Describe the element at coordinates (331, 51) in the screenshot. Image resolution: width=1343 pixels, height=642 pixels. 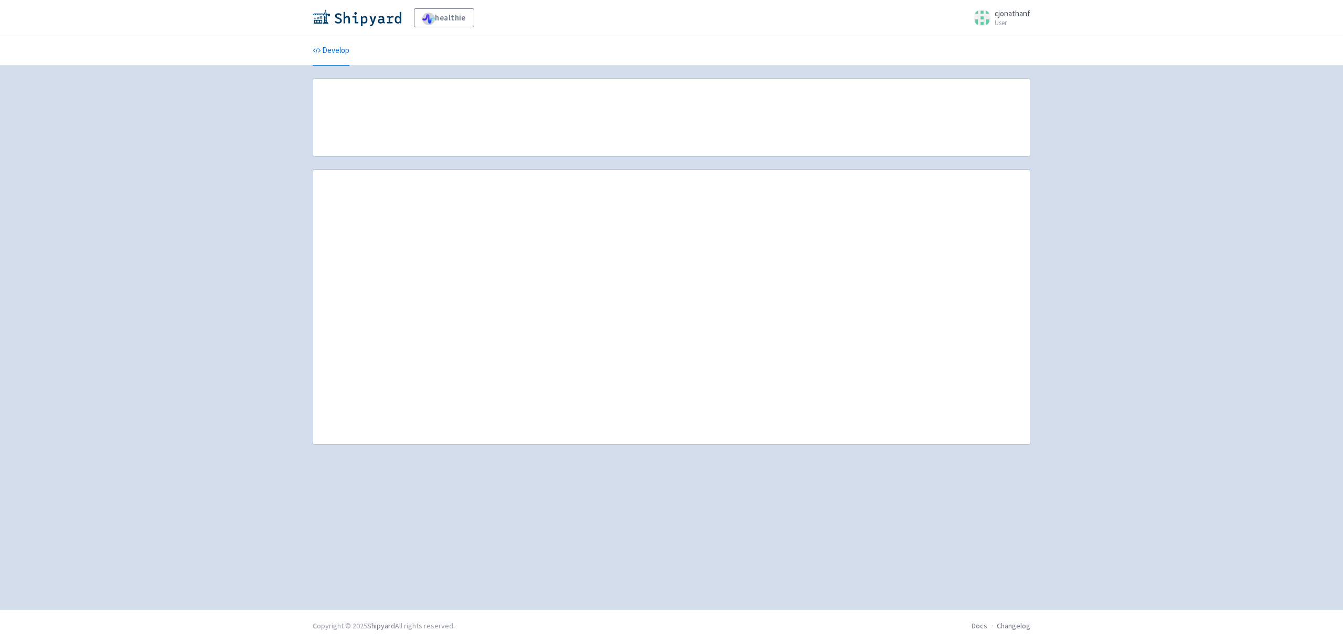
I see `a: Develop` at that location.